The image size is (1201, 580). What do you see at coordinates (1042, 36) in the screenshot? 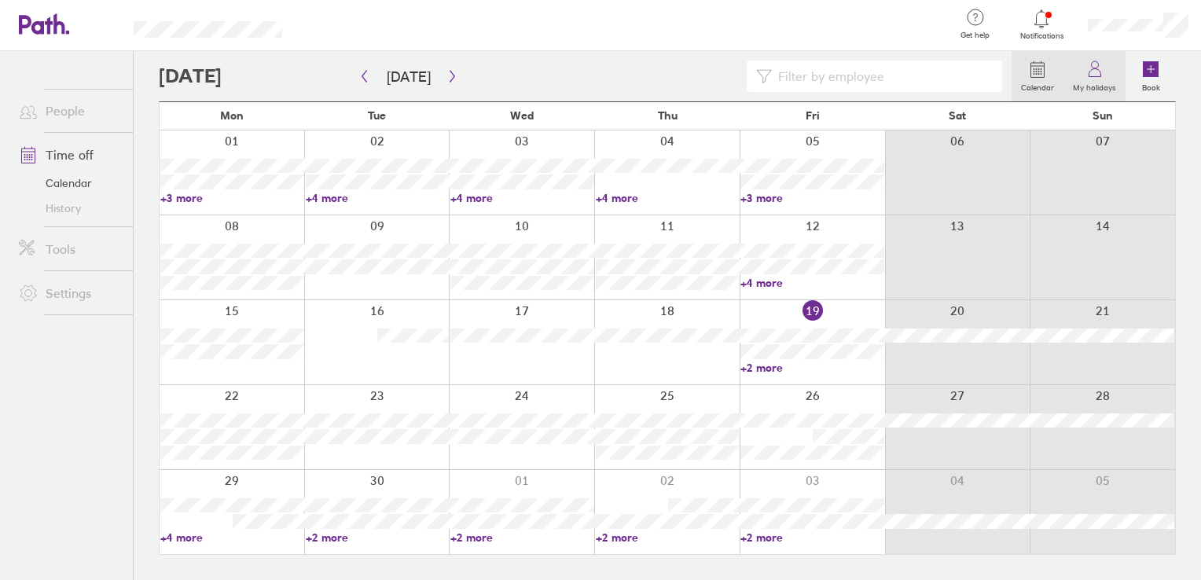
I see `span: Notifications` at bounding box center [1042, 36].